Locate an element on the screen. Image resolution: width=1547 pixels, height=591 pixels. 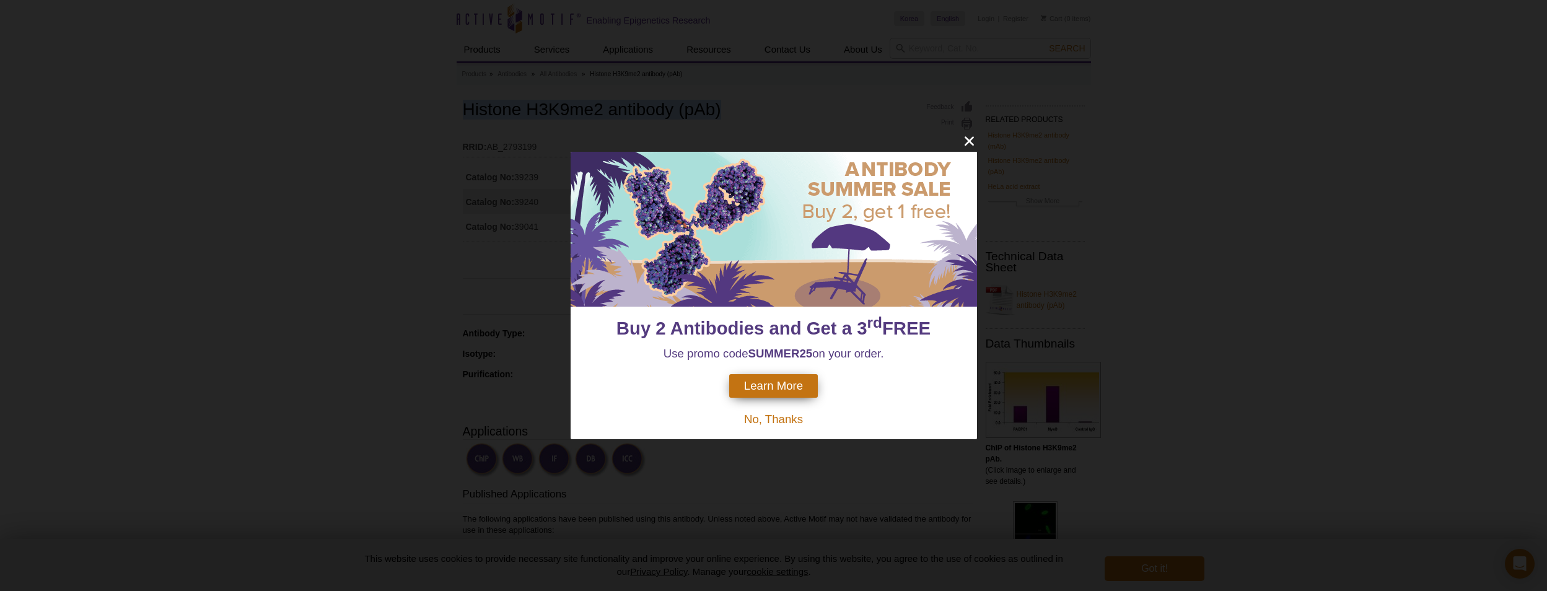
span: Buy 2 Antibodies and Get a 3 FREE is located at coordinates (773, 328).